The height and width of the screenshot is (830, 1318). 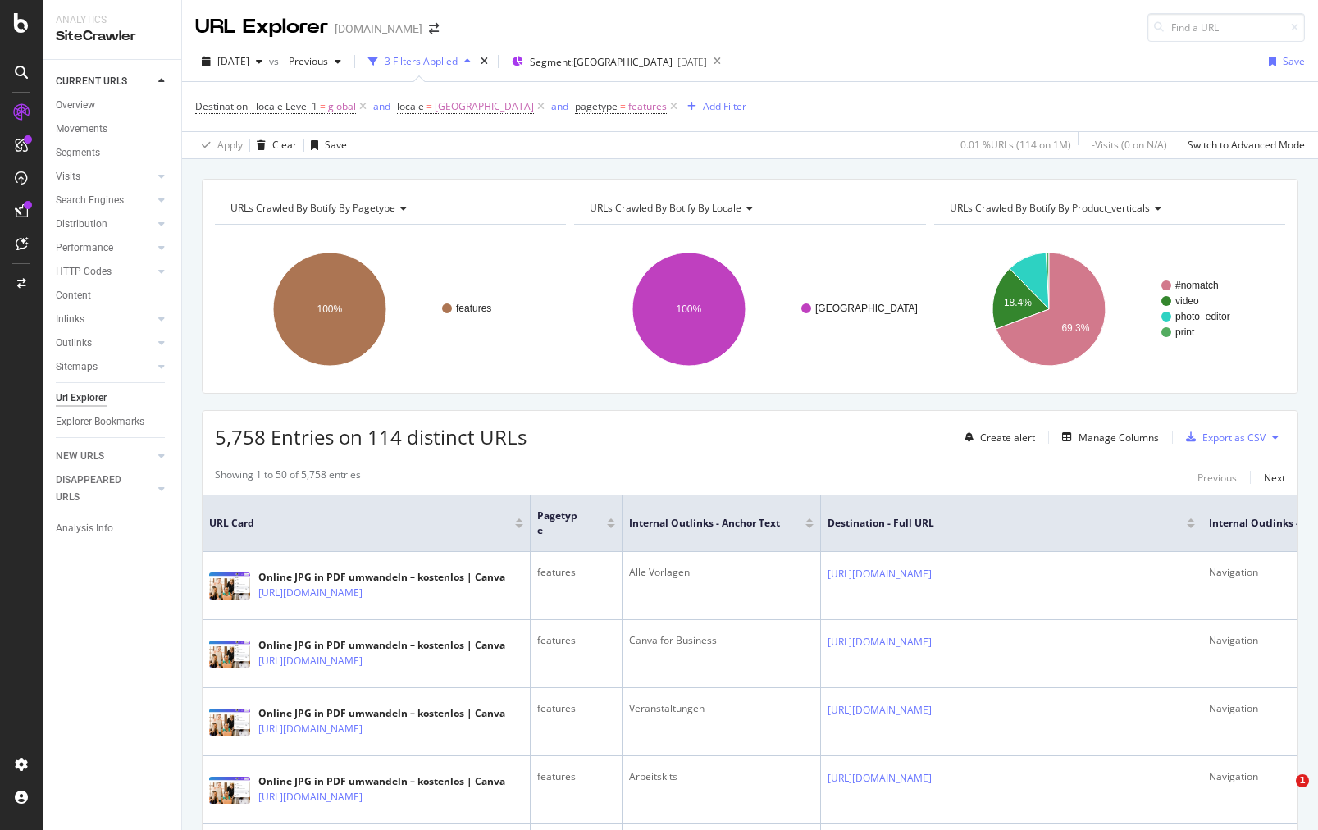 What do you see at coordinates (1196, 285) in the screenshot?
I see `text: #nomatch` at bounding box center [1196, 285].